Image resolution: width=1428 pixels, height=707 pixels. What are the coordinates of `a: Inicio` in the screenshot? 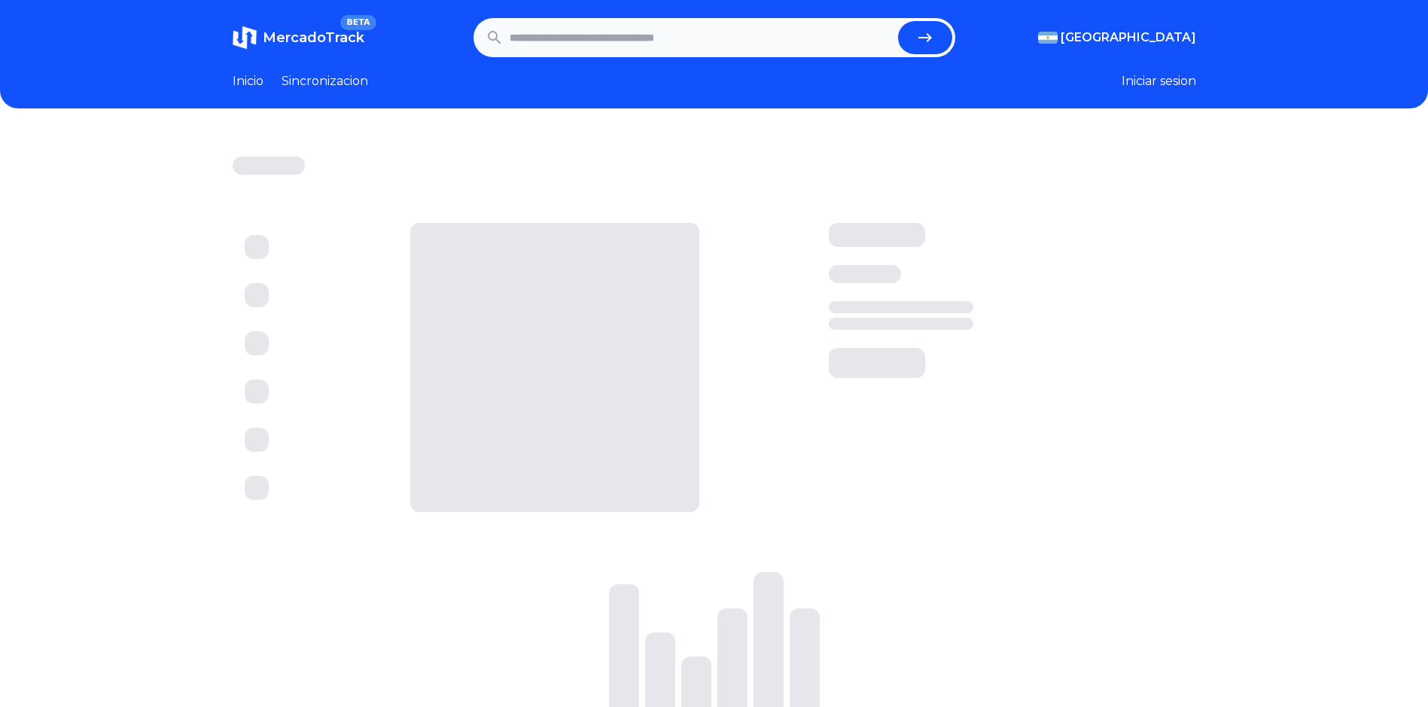 It's located at (248, 81).